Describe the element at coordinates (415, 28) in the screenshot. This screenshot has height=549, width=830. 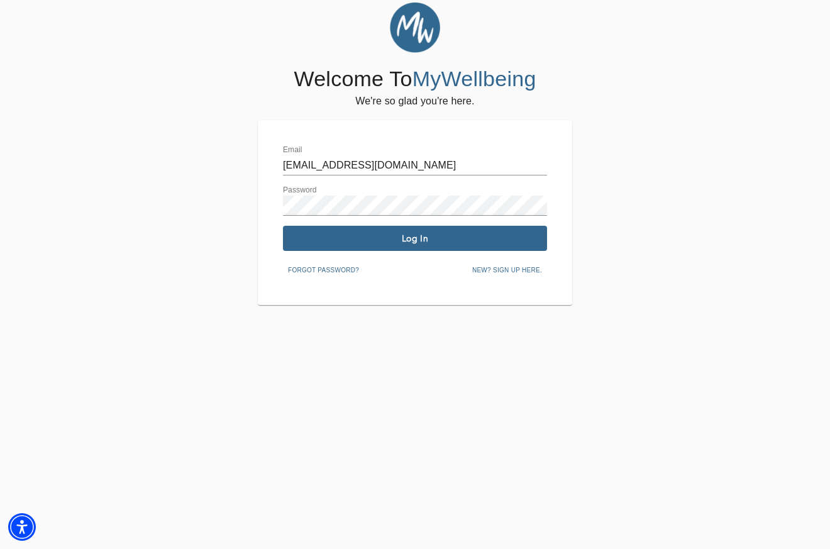
I see `img: MyWellbeing` at that location.